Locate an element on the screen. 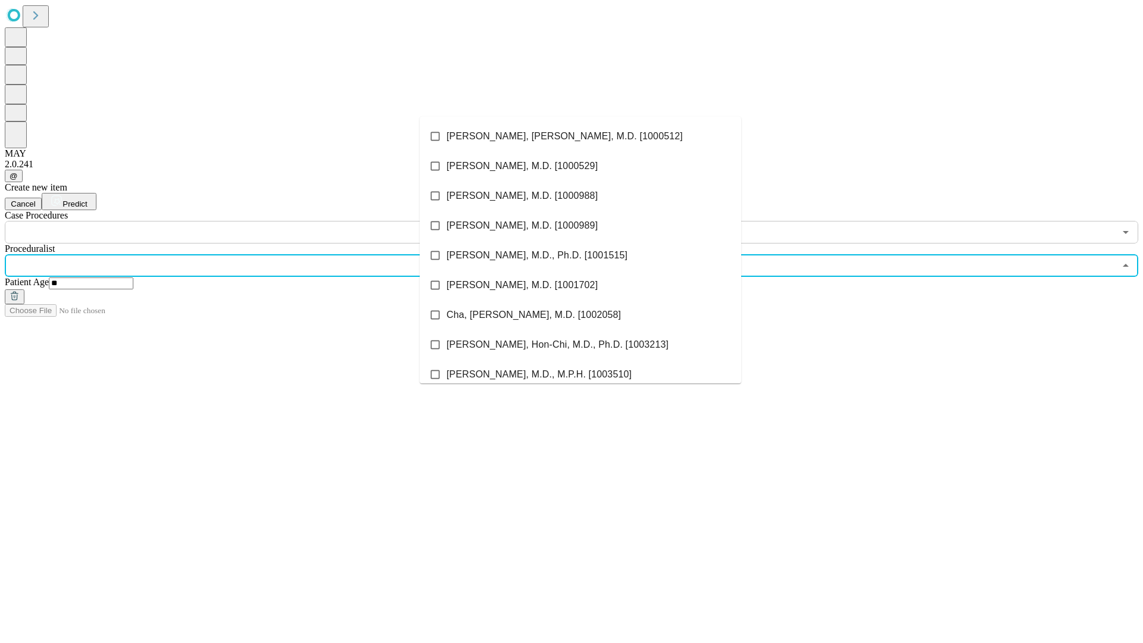 Image resolution: width=1143 pixels, height=643 pixels. button: Predict is located at coordinates (69, 201).